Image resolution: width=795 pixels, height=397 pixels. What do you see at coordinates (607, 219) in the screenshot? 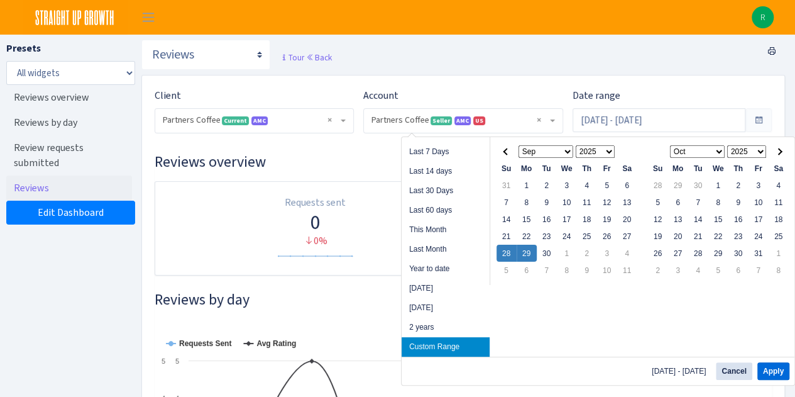
I see `td: 19` at bounding box center [607, 219].